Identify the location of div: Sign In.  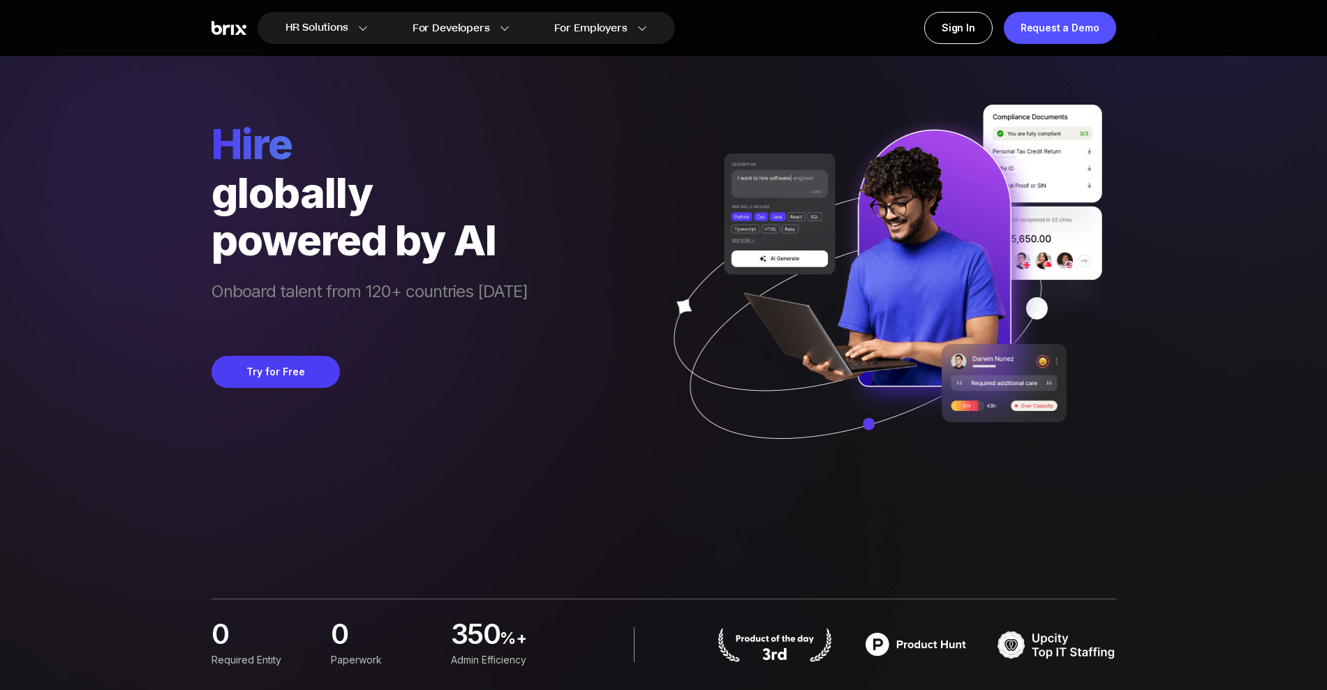
(958, 28).